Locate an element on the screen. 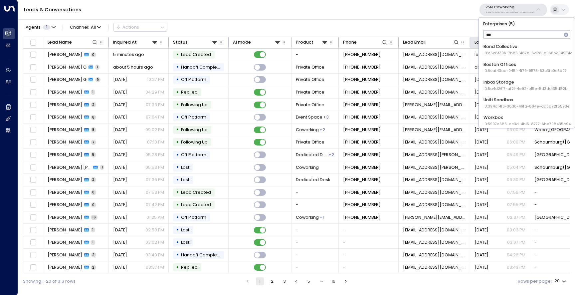 This screenshot has width=575, height=295. span: Andrew Bredfield is located at coordinates (65, 117).